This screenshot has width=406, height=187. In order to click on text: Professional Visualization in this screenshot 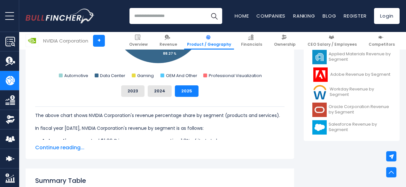, I will do `click(236, 76)`.